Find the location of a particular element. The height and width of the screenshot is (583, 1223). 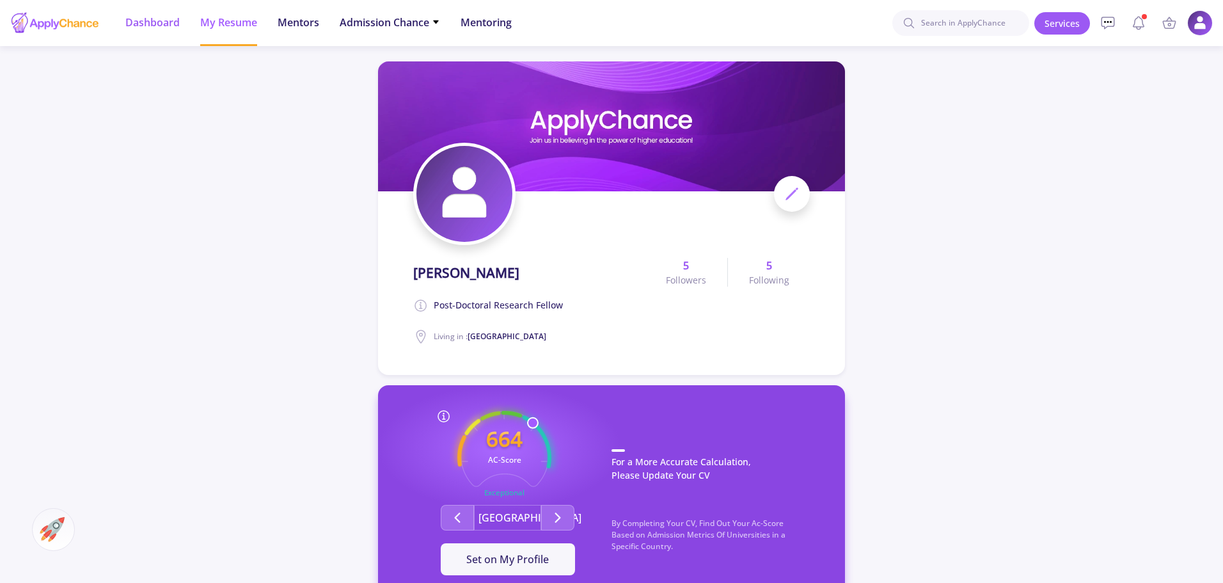

span: Followers is located at coordinates (686, 280).